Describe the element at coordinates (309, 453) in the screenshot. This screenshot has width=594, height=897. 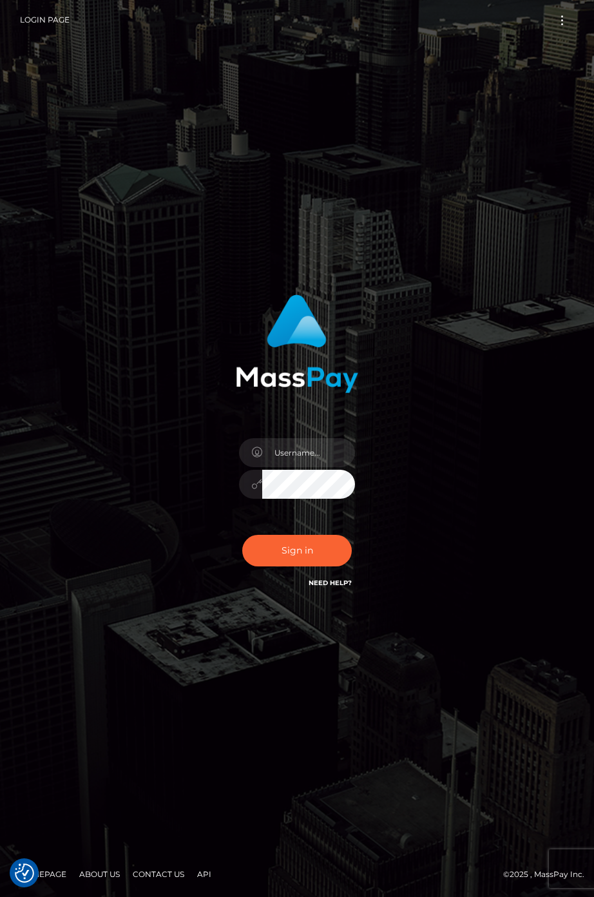
I see `input: Username...` at that location.